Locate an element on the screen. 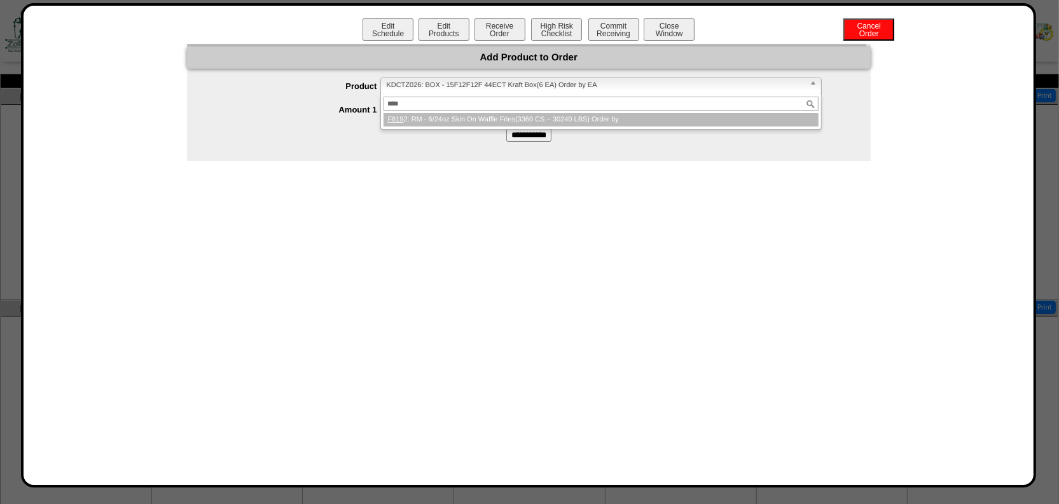 This screenshot has width=1059, height=504. button: CommitReceiving is located at coordinates (614, 29).